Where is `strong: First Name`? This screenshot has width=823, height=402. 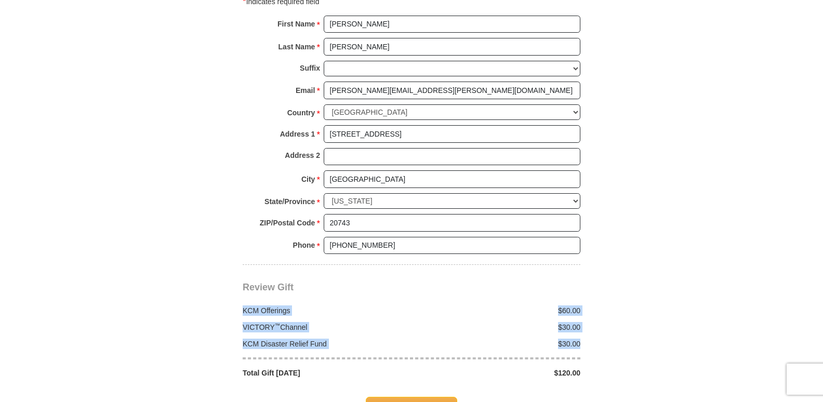 strong: First Name is located at coordinates (296, 24).